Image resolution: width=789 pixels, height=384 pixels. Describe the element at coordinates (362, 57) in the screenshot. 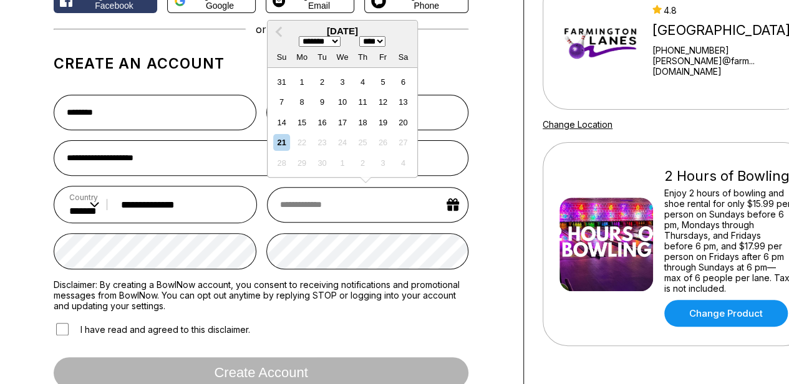

I see `div: Th` at that location.